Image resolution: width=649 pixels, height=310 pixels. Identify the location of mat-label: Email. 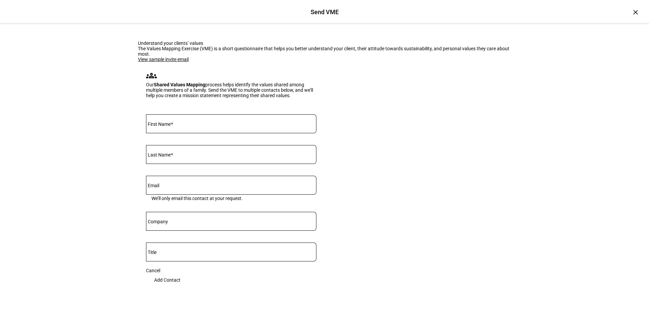
(153, 186).